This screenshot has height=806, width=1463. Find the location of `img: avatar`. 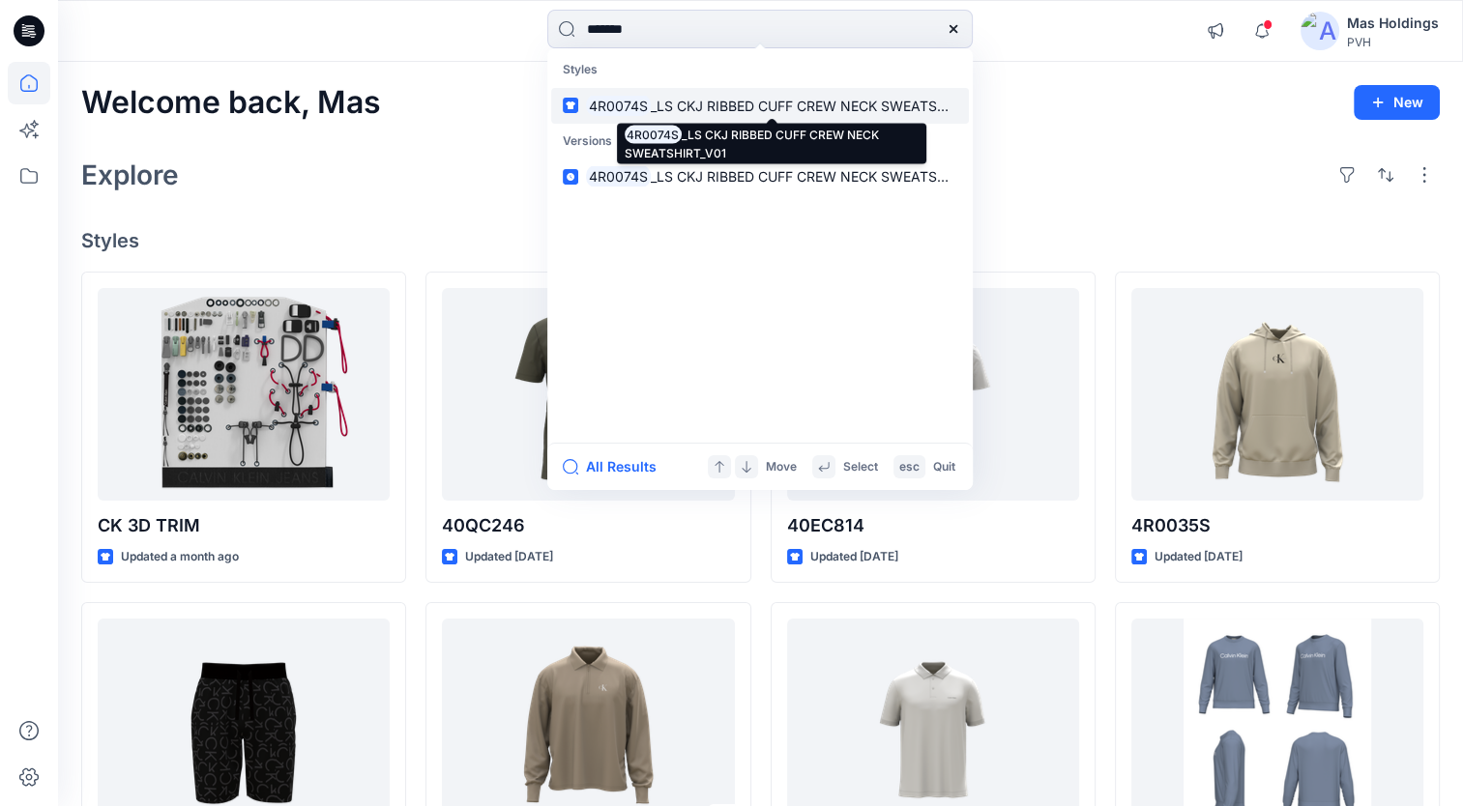

img: avatar is located at coordinates (1320, 31).